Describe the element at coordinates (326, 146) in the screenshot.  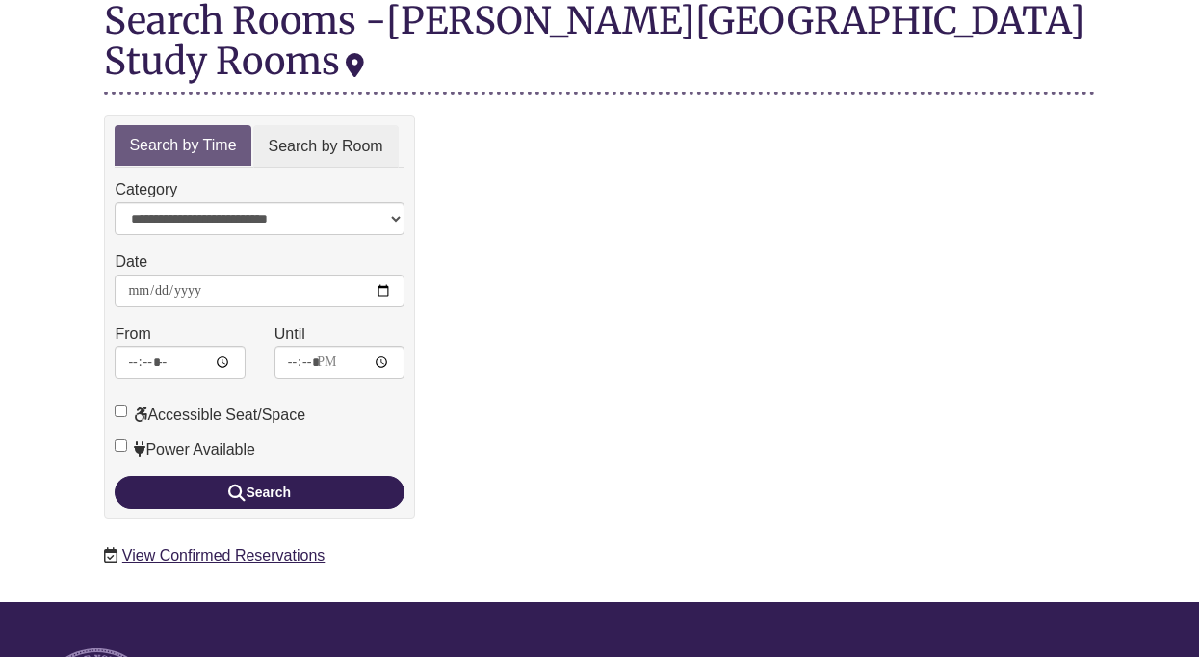
I see `a: Search by Room` at that location.